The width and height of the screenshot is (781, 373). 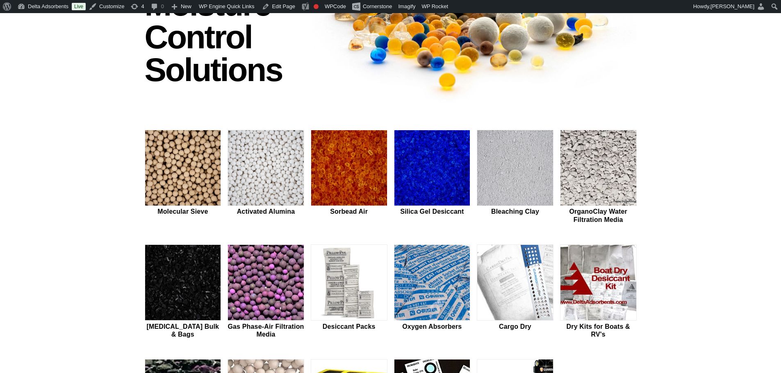 What do you see at coordinates (515, 211) in the screenshot?
I see `h2: Bleaching Clay` at bounding box center [515, 211].